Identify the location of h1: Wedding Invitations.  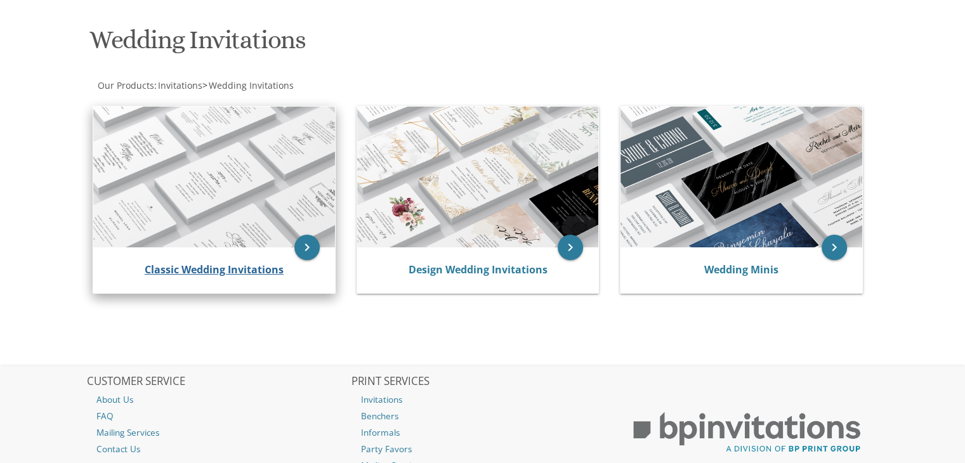
(348, 44).